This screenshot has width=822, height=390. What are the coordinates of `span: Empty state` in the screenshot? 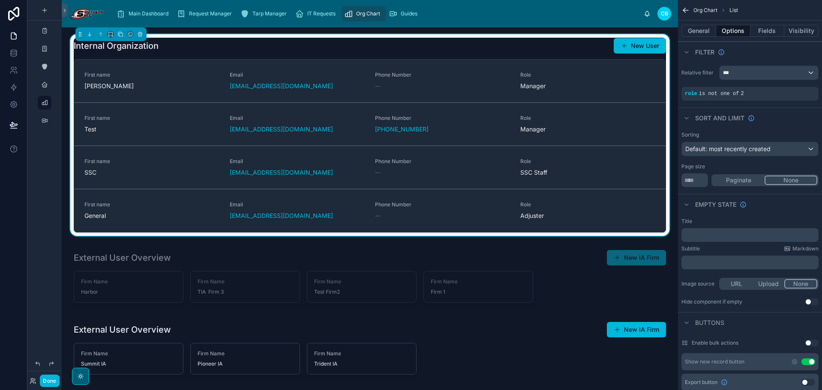 It's located at (716, 205).